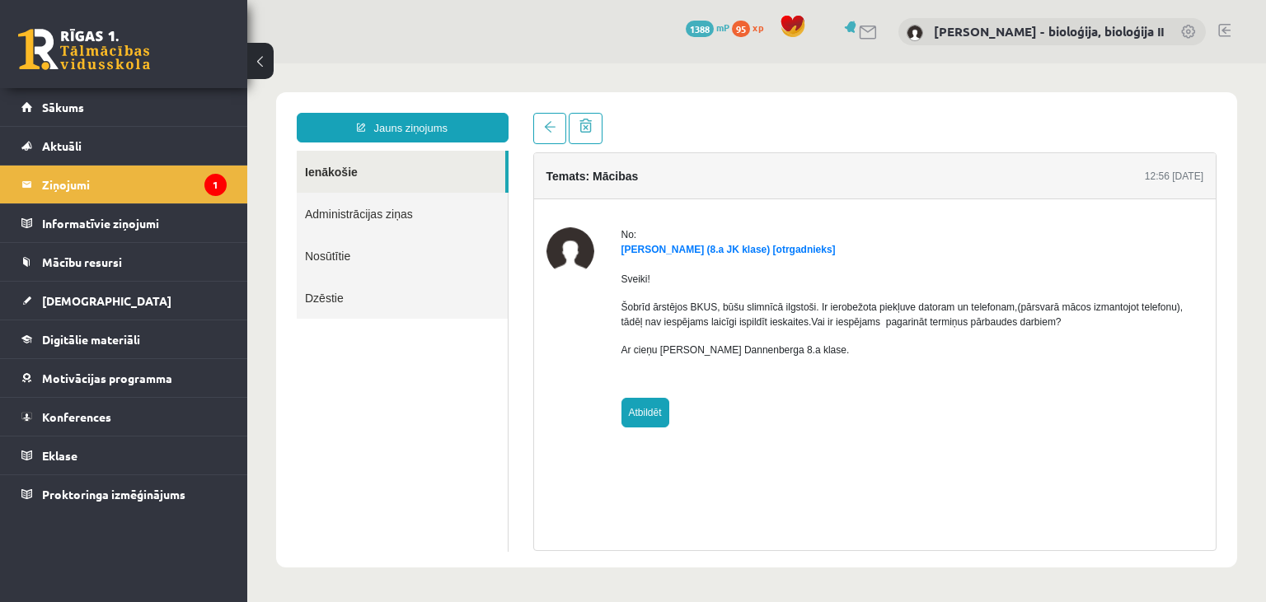  I want to click on span: Proktoringa izmēģinājums, so click(114, 494).